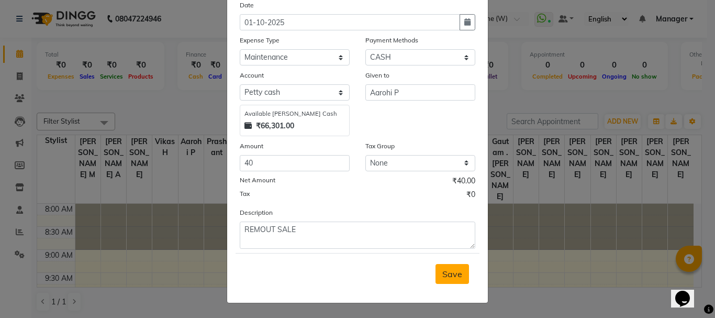 This screenshot has height=318, width=715. I want to click on button: Save, so click(453, 274).